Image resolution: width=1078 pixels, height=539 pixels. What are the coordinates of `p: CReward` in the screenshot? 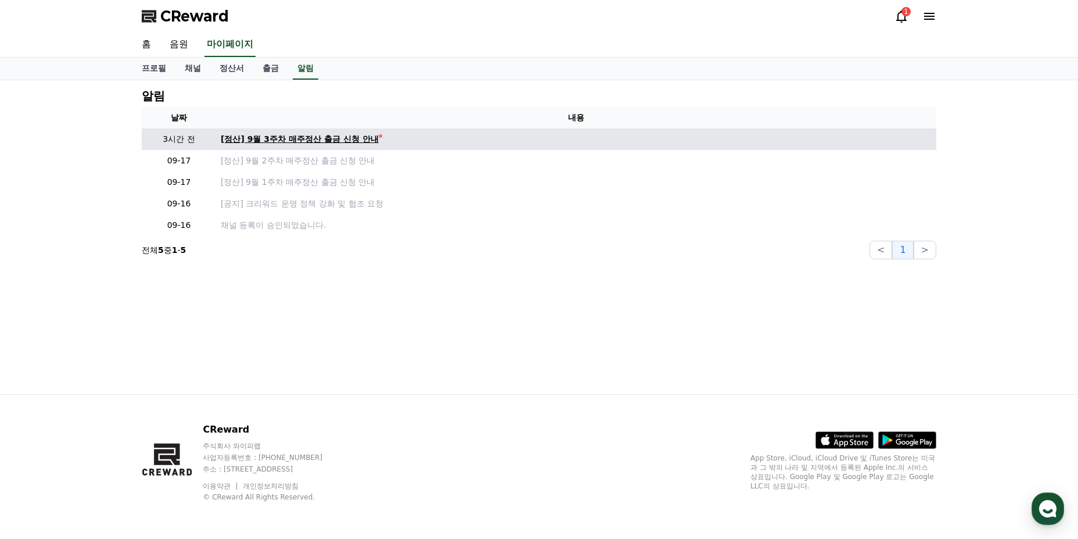 It's located at (274, 429).